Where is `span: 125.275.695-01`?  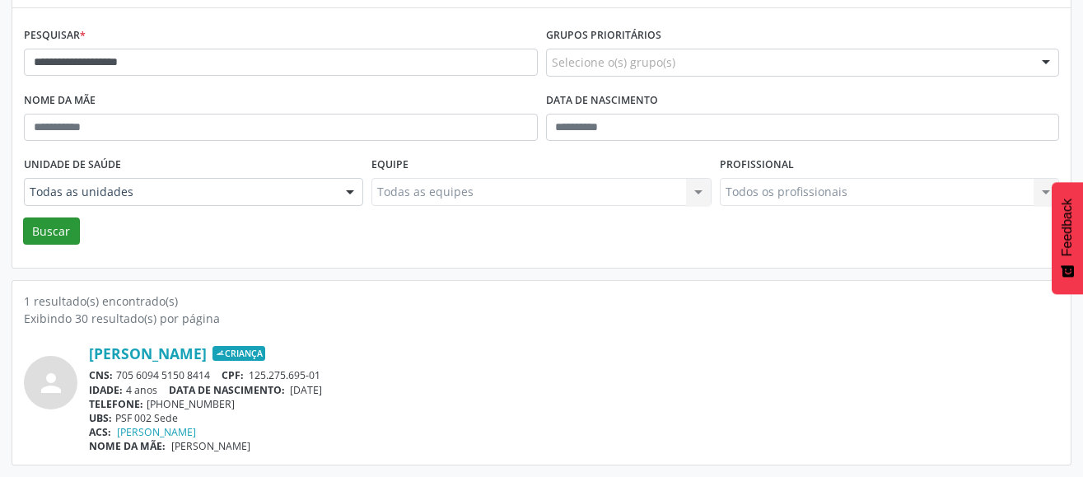 span: 125.275.695-01 is located at coordinates (284, 375).